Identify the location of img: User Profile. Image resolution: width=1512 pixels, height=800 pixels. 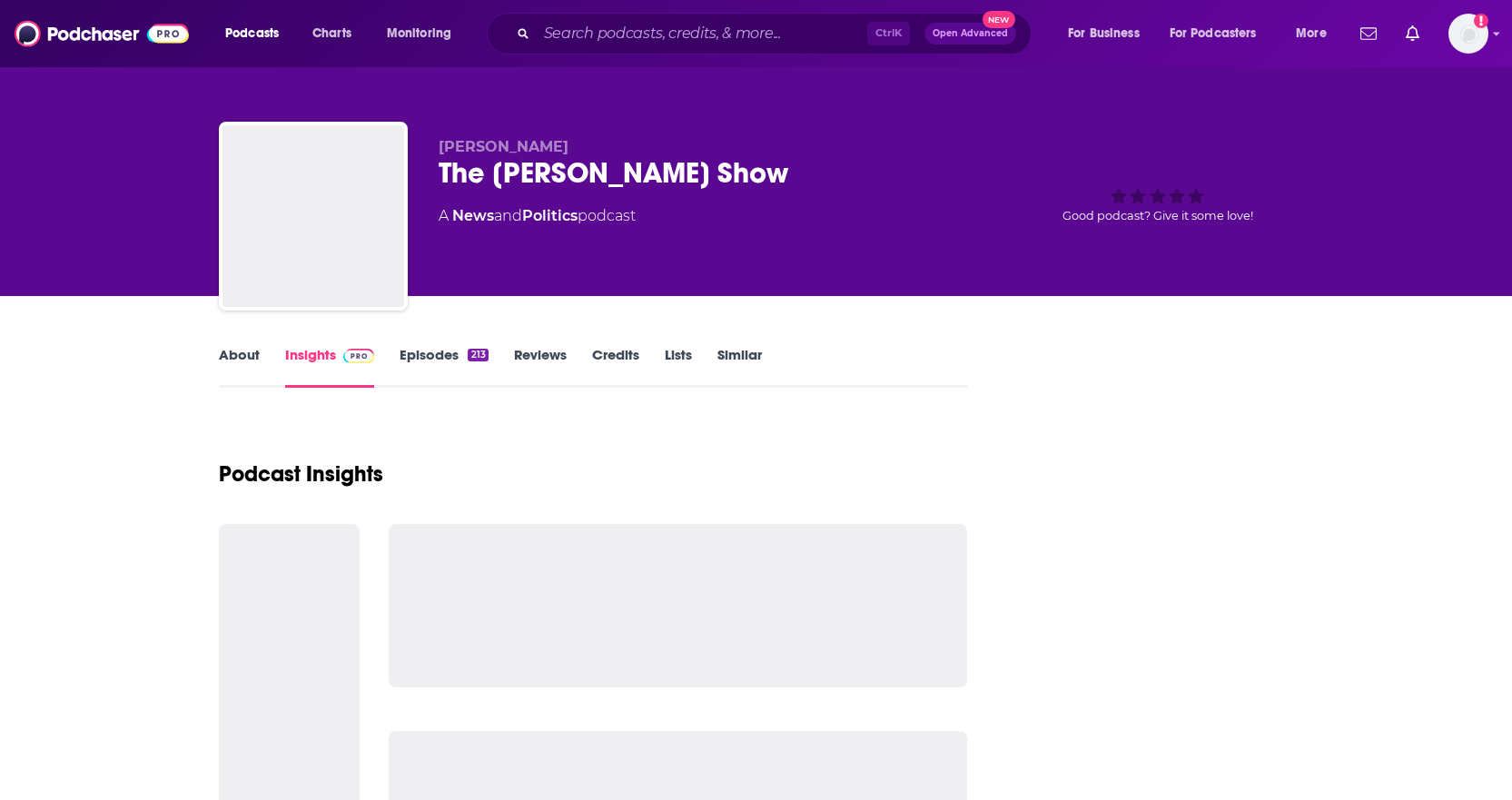
(1468, 33).